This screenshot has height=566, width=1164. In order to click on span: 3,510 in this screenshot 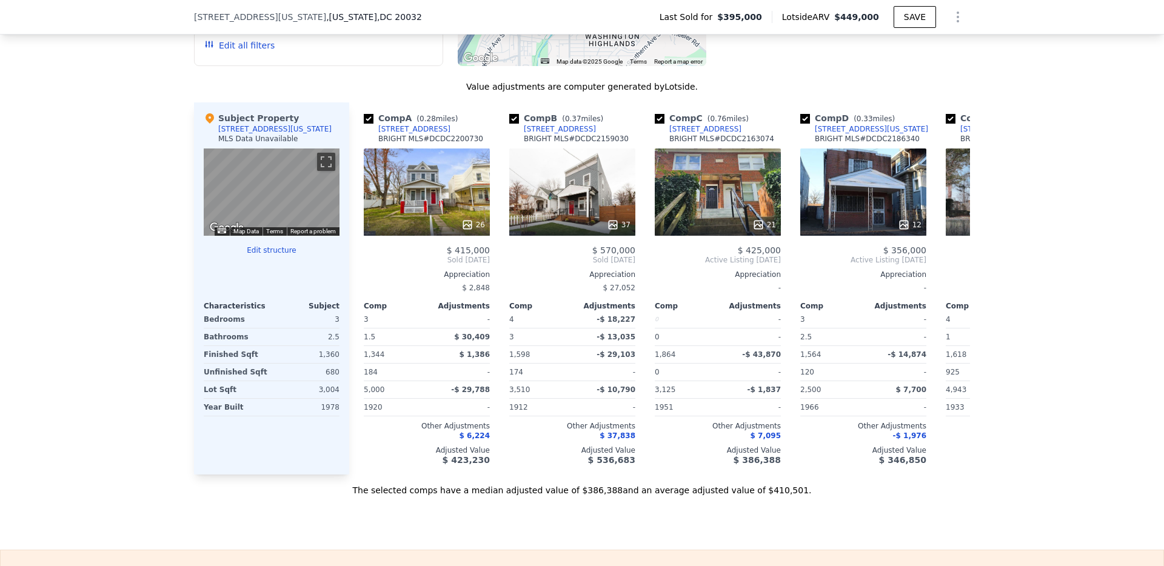, I will do `click(520, 390)`.